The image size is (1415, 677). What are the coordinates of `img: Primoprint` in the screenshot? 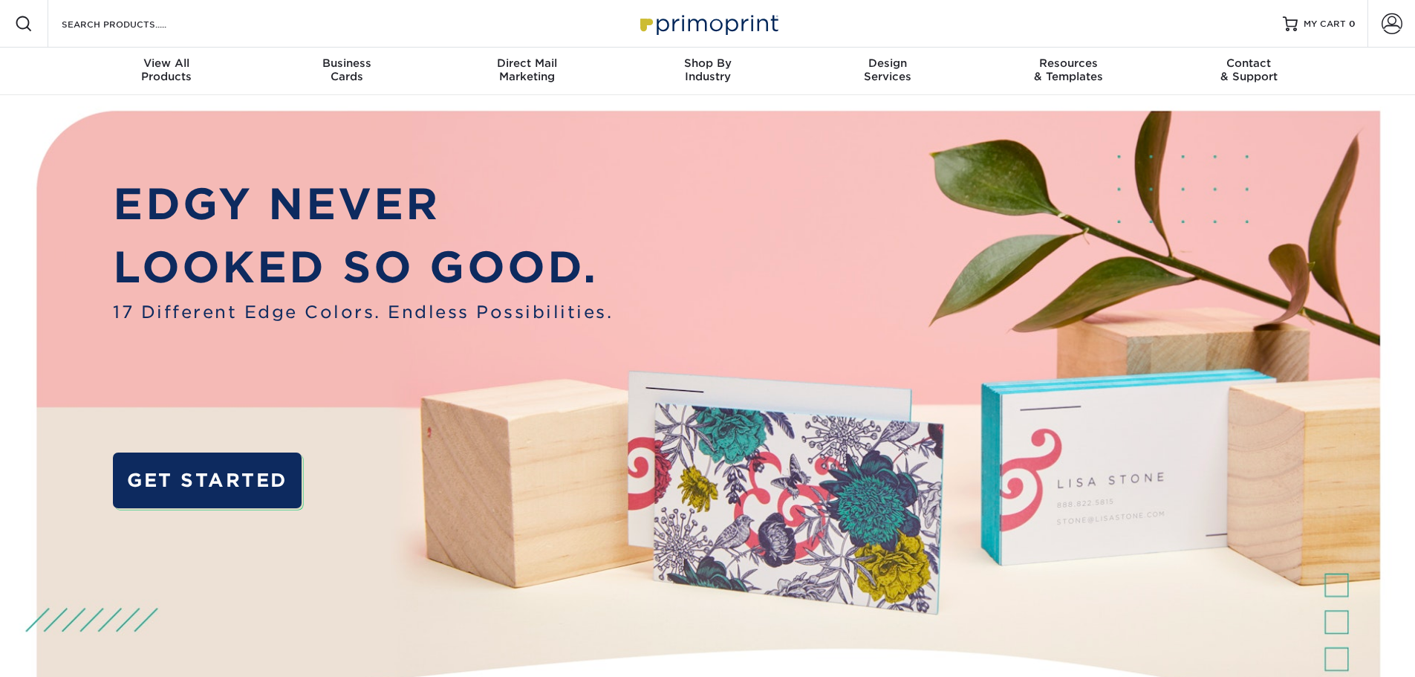 It's located at (708, 23).